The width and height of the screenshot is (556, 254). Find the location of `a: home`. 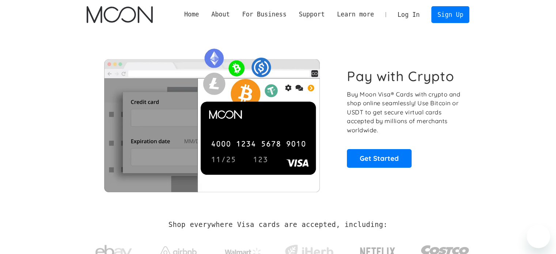

a: home is located at coordinates (119, 15).